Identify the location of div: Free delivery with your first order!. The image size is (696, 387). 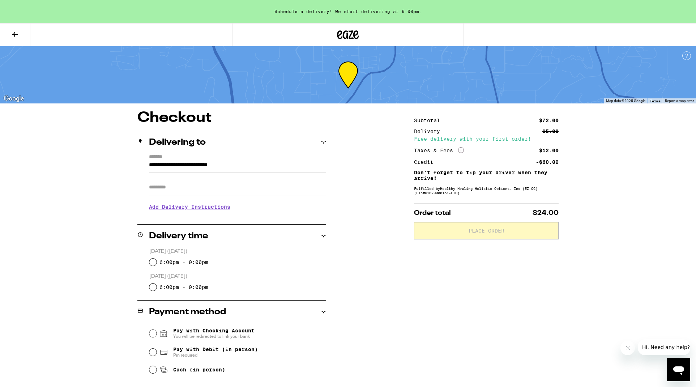
(486, 139).